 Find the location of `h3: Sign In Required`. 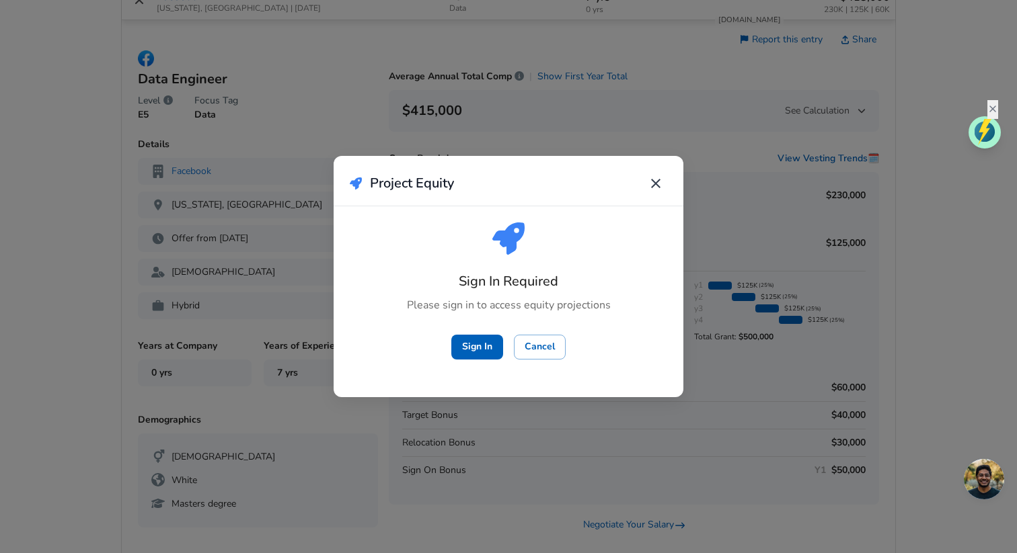

h3: Sign In Required is located at coordinates (508, 282).